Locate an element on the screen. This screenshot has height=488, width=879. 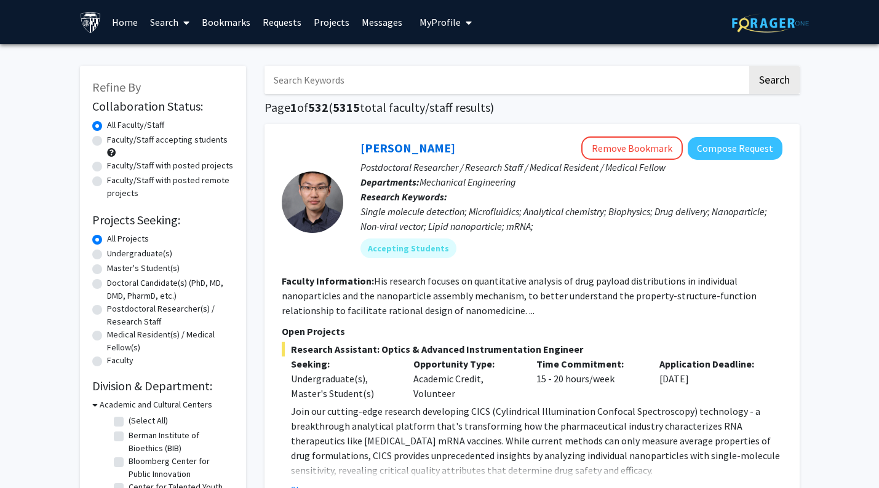
p: Join our cutting-edge research developing CICS (Cylindrical Illumination Confocal Spectroscopy) t... is located at coordinates (536, 441).